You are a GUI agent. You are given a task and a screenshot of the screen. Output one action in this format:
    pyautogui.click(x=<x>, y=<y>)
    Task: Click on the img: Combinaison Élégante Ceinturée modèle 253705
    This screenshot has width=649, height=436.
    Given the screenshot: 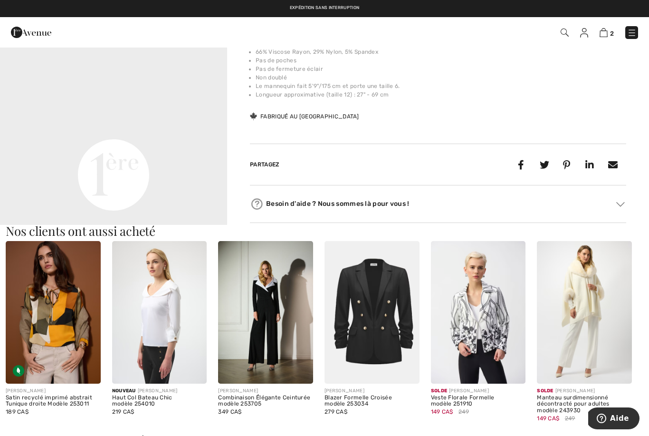 What is the action you would take?
    pyautogui.click(x=266, y=312)
    